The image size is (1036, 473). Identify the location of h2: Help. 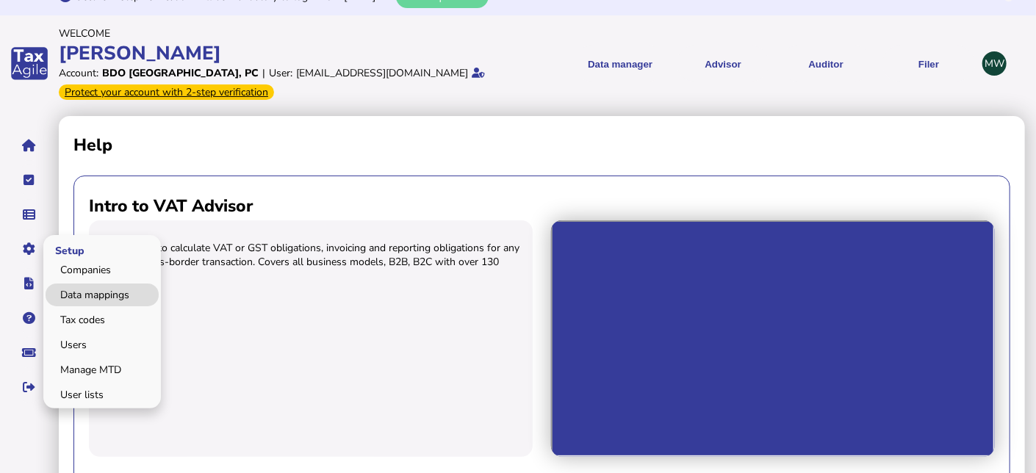
(542, 145).